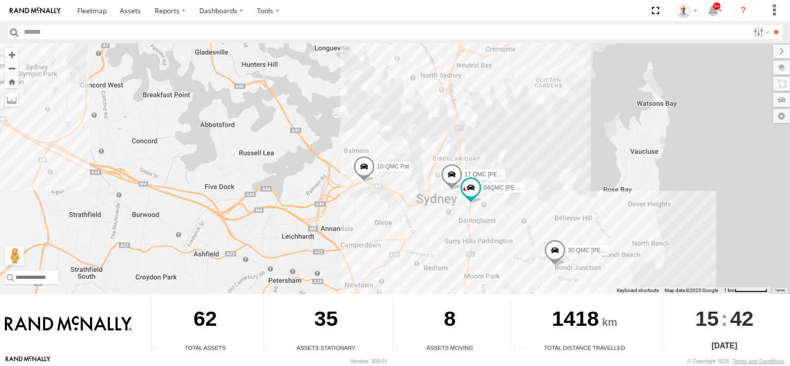 This screenshot has width=790, height=366. What do you see at coordinates (35, 11) in the screenshot?
I see `img: rand-logo.svg` at bounding box center [35, 11].